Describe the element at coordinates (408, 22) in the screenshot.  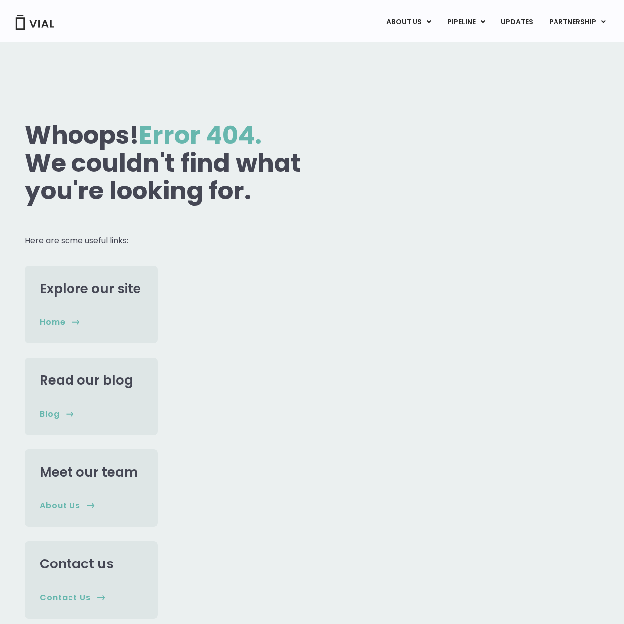
I see `a: ABOUT USMenu Toggle` at that location.